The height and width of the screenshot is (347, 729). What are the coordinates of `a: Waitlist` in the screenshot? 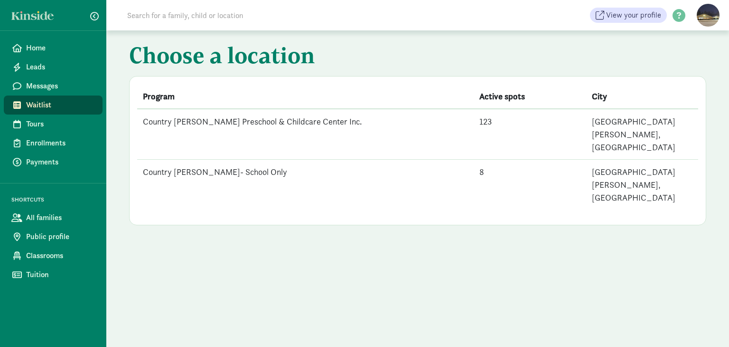 It's located at (53, 105).